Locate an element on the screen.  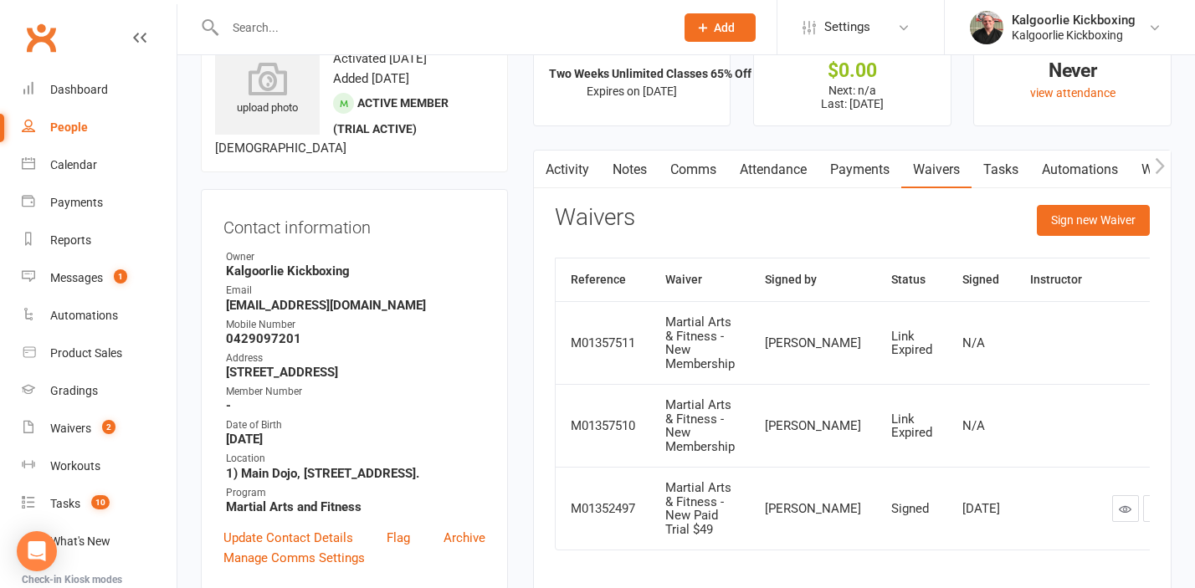
a: Attendance is located at coordinates (773, 170).